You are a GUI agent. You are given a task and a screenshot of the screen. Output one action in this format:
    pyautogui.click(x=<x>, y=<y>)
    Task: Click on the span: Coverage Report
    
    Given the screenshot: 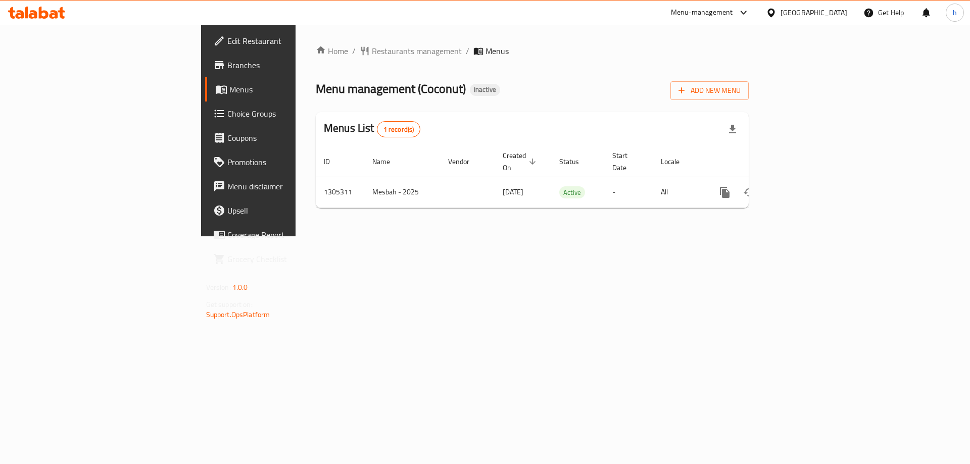 What is the action you would take?
    pyautogui.click(x=291, y=235)
    